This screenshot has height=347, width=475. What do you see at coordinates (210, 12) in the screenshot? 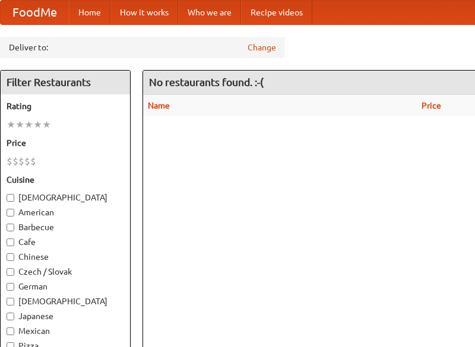
I see `a: Who we are` at bounding box center [210, 12].